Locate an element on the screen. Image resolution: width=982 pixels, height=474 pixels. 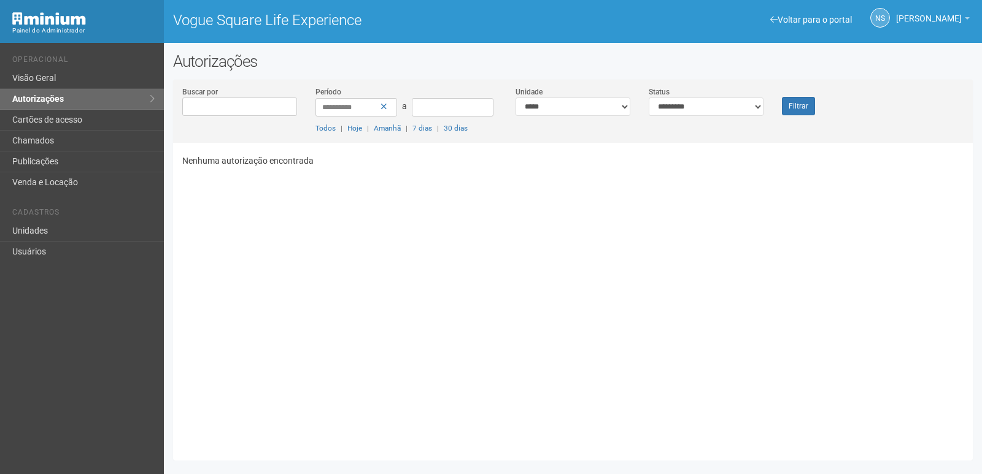
p: Nenhuma autorização encontrada is located at coordinates (573, 161).